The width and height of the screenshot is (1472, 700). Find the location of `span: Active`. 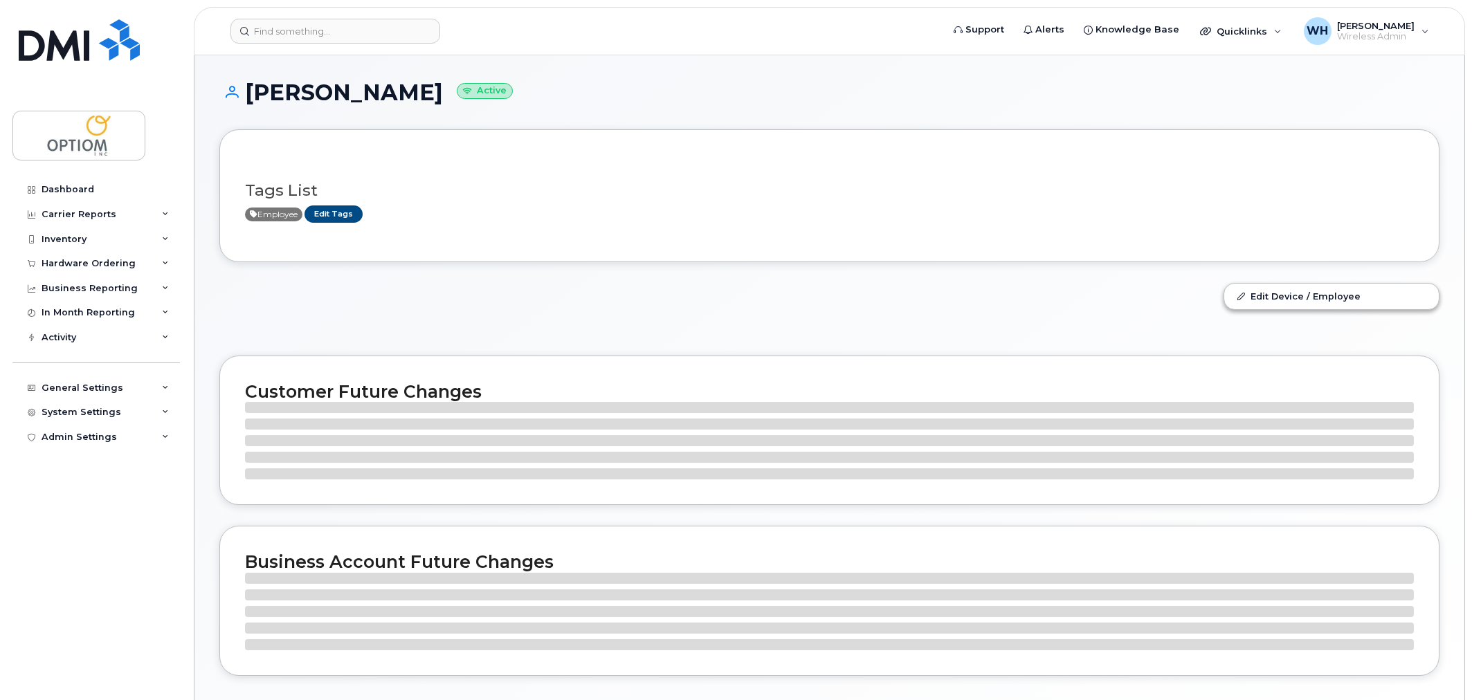

span: Active is located at coordinates (273, 215).